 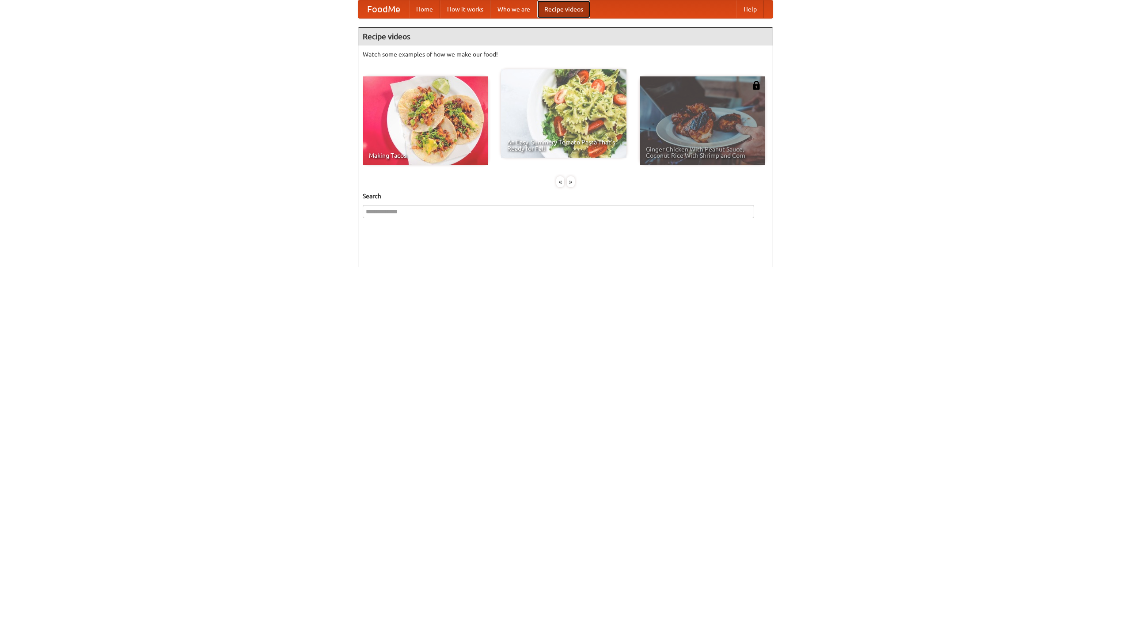 I want to click on a: Who we are, so click(x=514, y=9).